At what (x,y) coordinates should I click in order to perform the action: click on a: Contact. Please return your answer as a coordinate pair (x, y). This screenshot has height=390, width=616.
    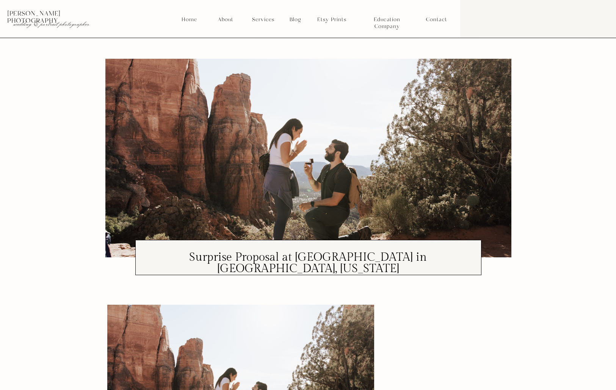
    Looking at the image, I should click on (437, 20).